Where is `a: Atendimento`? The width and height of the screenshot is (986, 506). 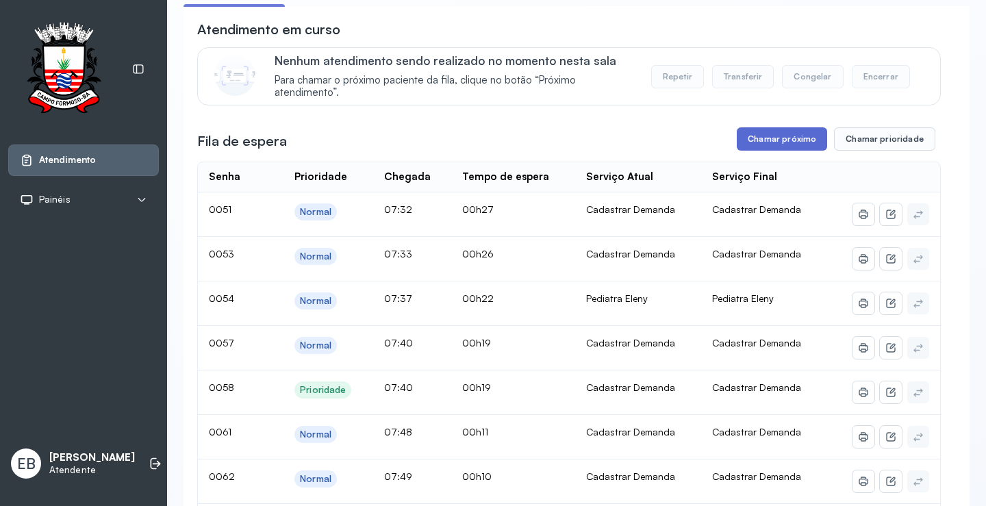 a: Atendimento is located at coordinates (84, 160).